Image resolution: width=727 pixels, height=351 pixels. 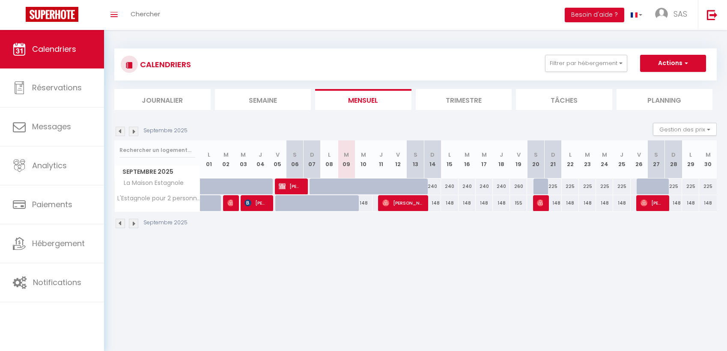 What do you see at coordinates (587, 159) in the screenshot?
I see `th: 23` at bounding box center [587, 159].